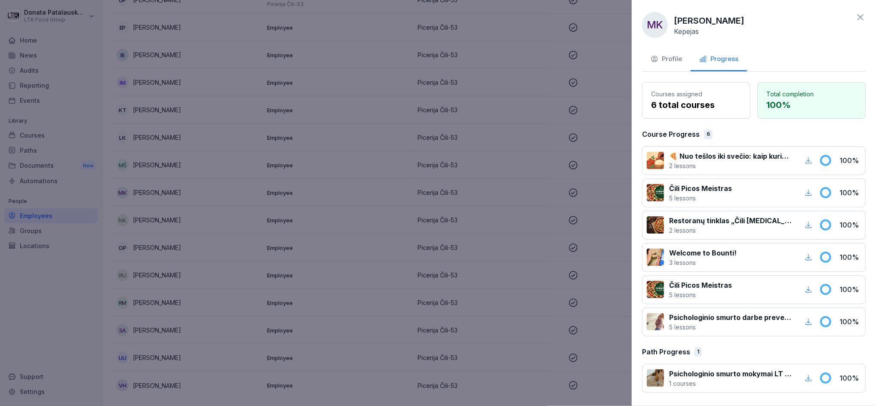  I want to click on div: MK, so click(655, 25).